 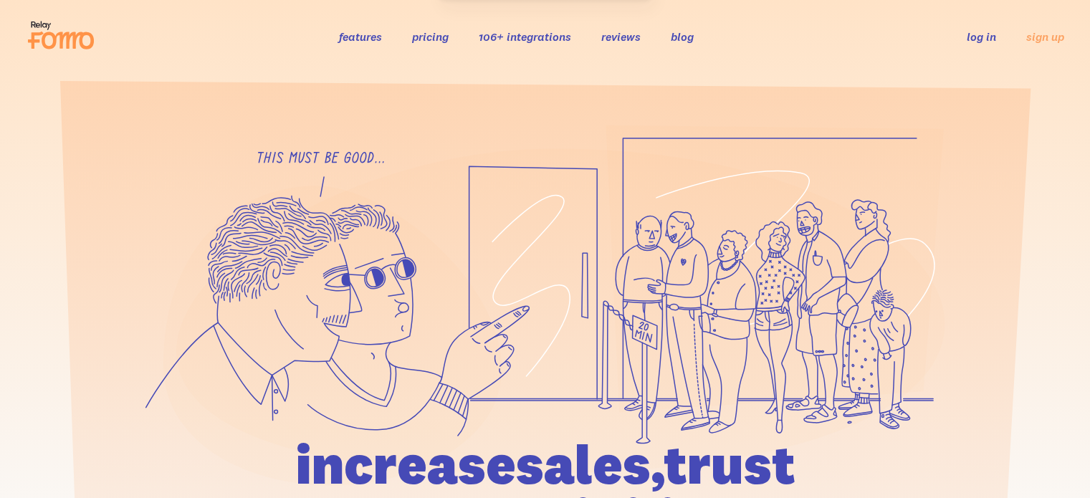 What do you see at coordinates (620, 37) in the screenshot?
I see `a: reviews` at bounding box center [620, 37].